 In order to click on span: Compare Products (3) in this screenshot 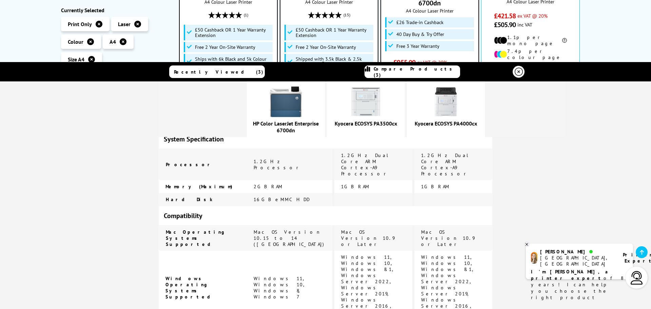, I will do `click(417, 72)`.